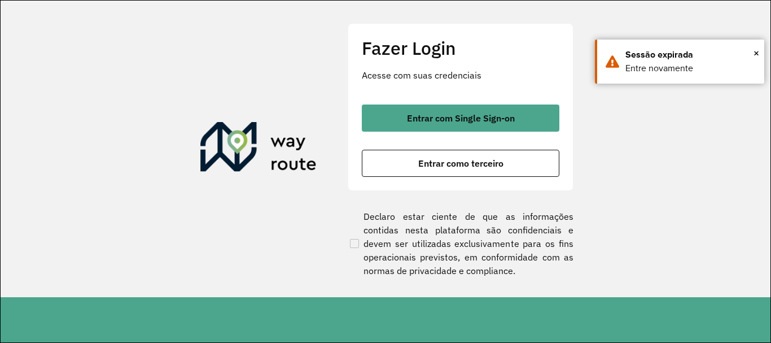 This screenshot has height=343, width=771. Describe the element at coordinates (756, 53) in the screenshot. I see `button: Close` at that location.